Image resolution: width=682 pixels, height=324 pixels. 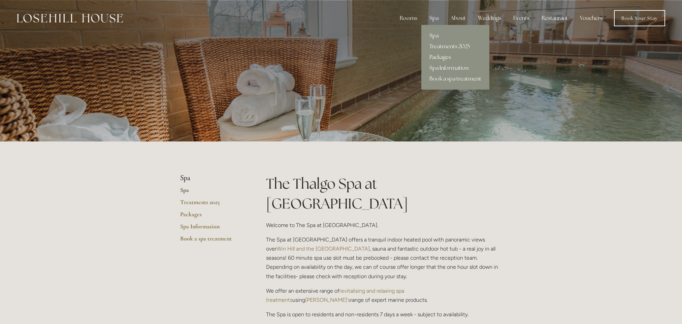 What do you see at coordinates (434, 18) in the screenshot?
I see `div: Spa` at bounding box center [434, 18].